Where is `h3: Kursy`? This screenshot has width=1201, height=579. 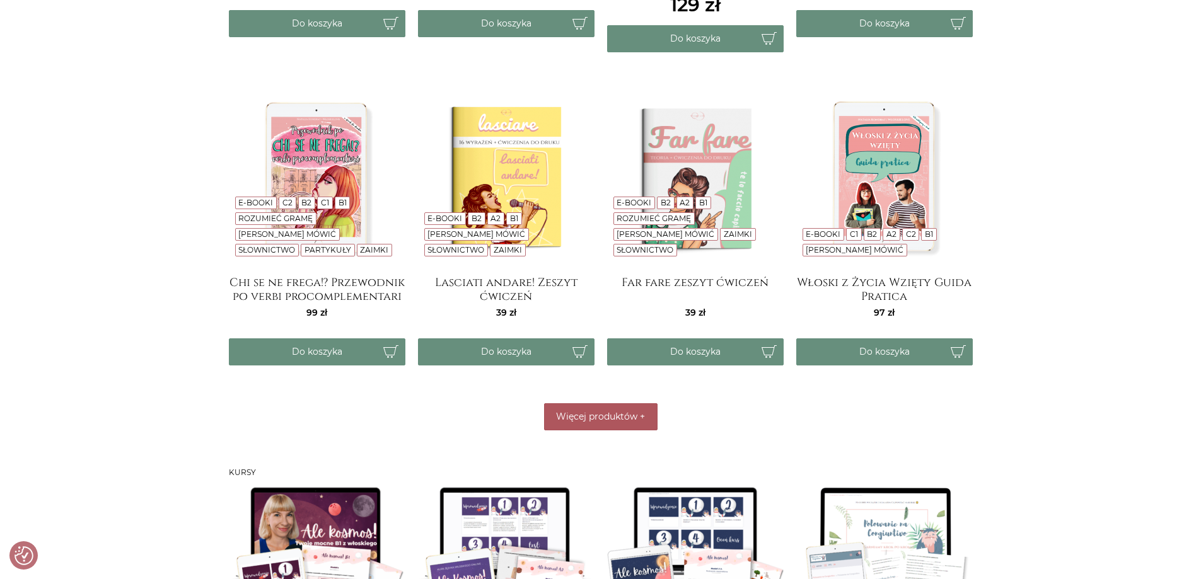
h3: Kursy is located at coordinates (601, 473).